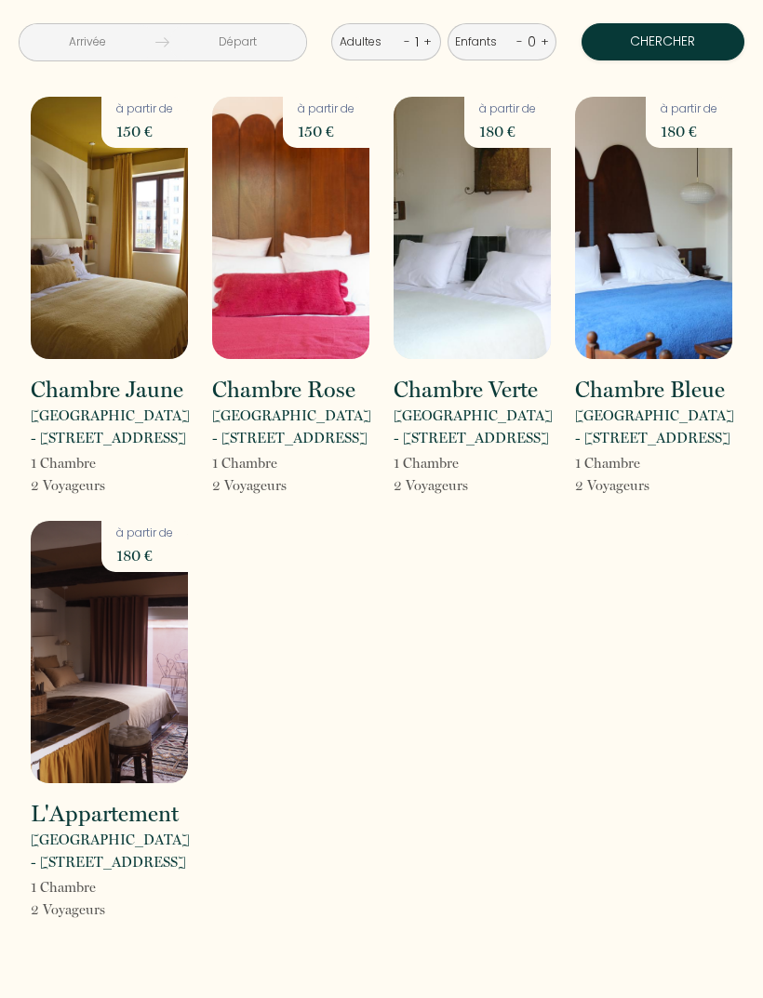 Image resolution: width=763 pixels, height=998 pixels. What do you see at coordinates (104, 814) in the screenshot?
I see `h2: L'Appartement` at bounding box center [104, 814].